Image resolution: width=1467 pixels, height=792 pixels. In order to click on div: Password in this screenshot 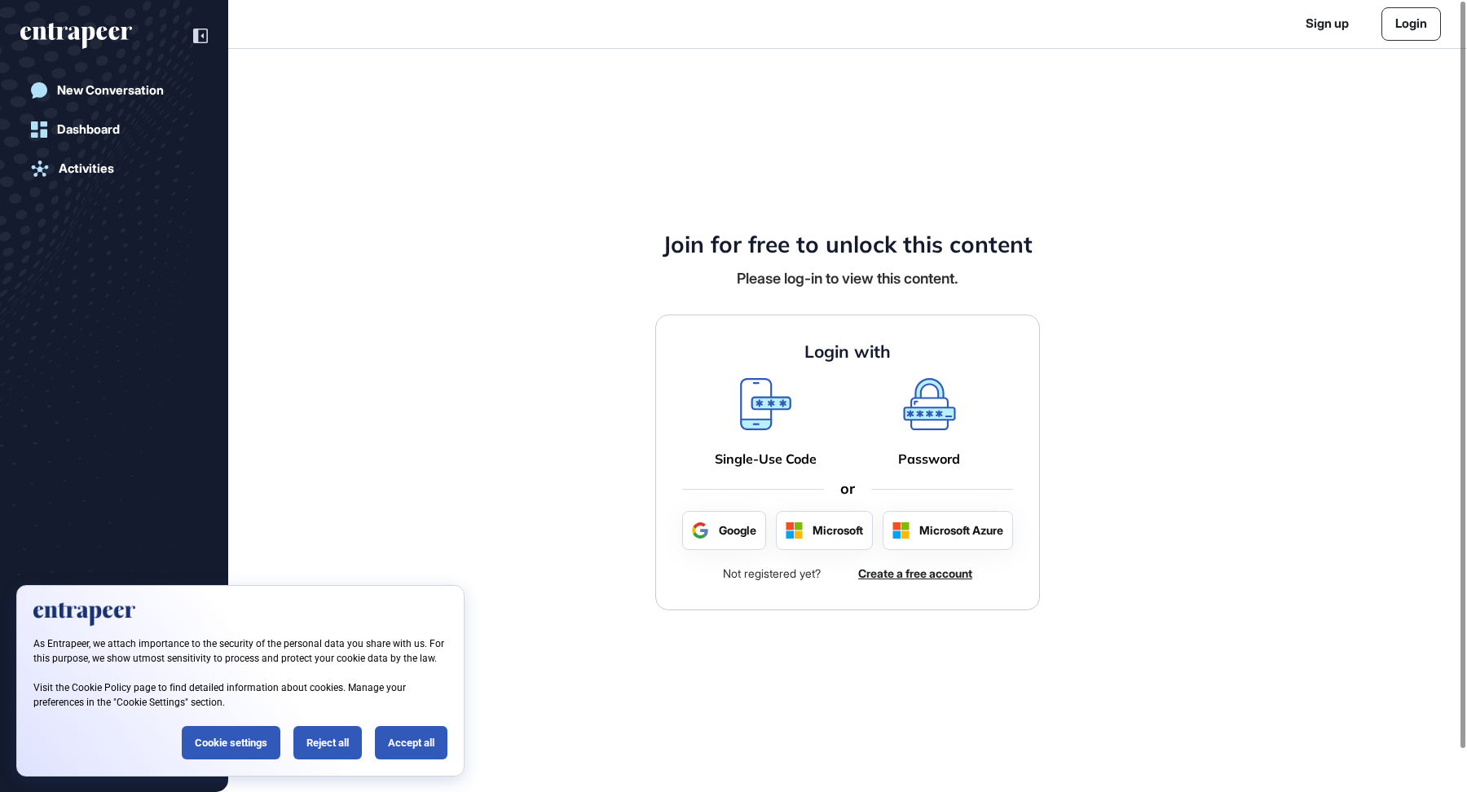, I will do `click(929, 459)`.